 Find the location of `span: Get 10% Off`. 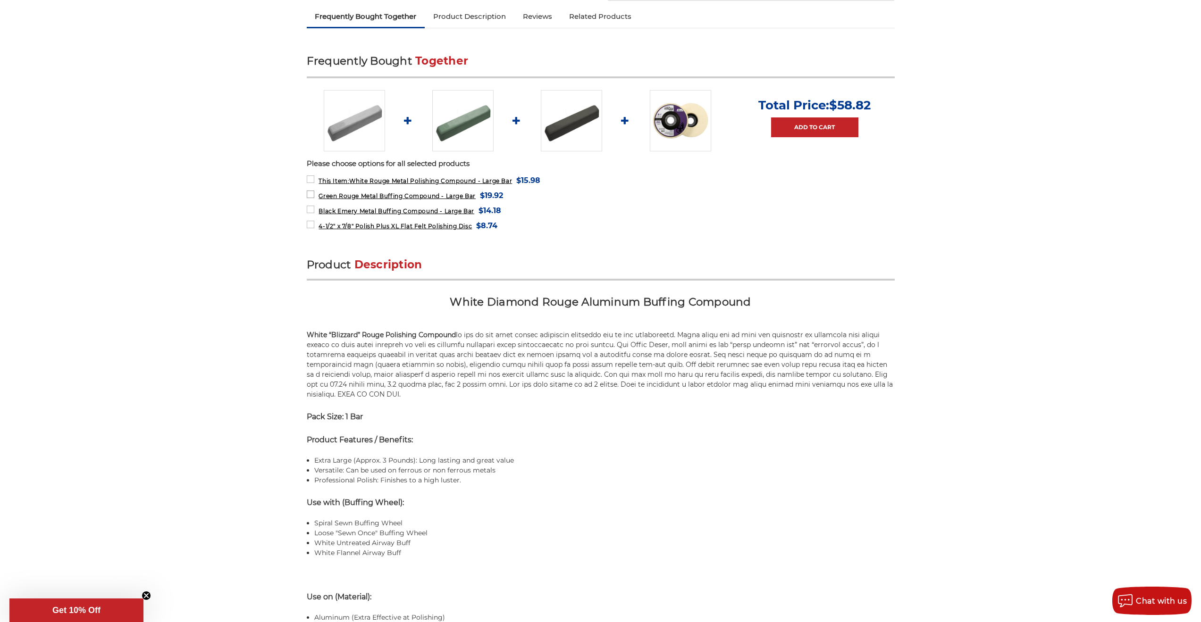

span: Get 10% Off is located at coordinates (76, 610).